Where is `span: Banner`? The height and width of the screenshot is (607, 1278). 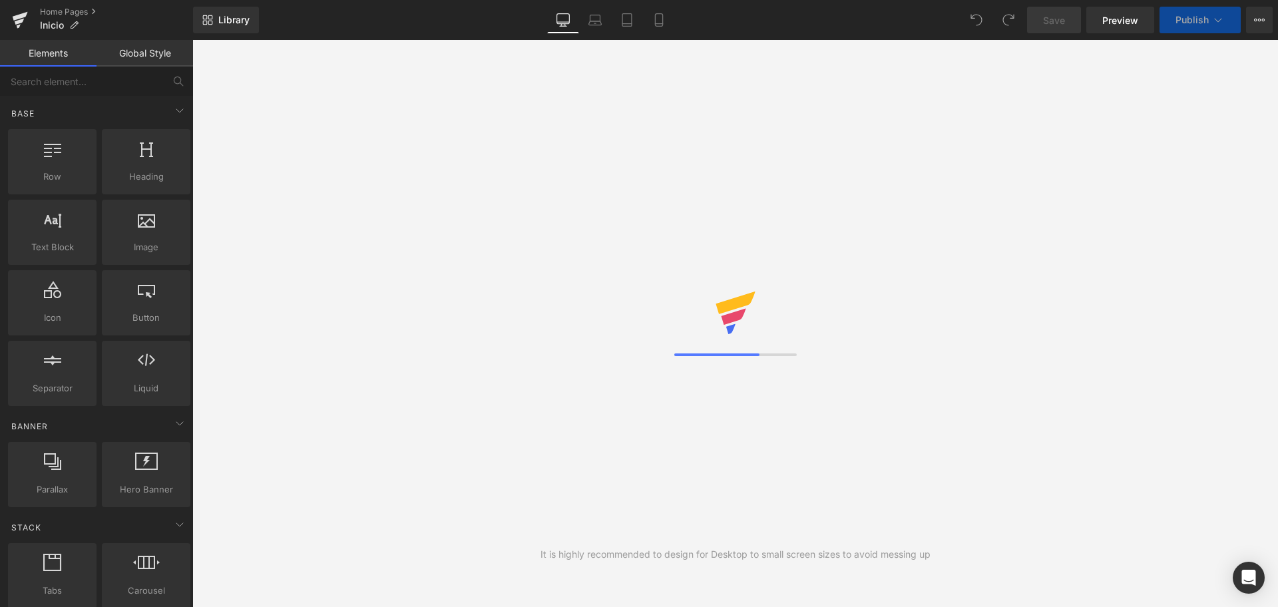 span: Banner is located at coordinates (29, 426).